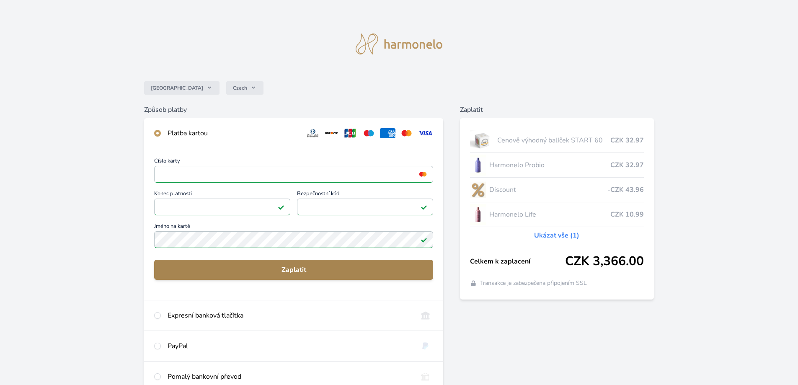  I want to click on span: Konec platnosti, so click(222, 195).